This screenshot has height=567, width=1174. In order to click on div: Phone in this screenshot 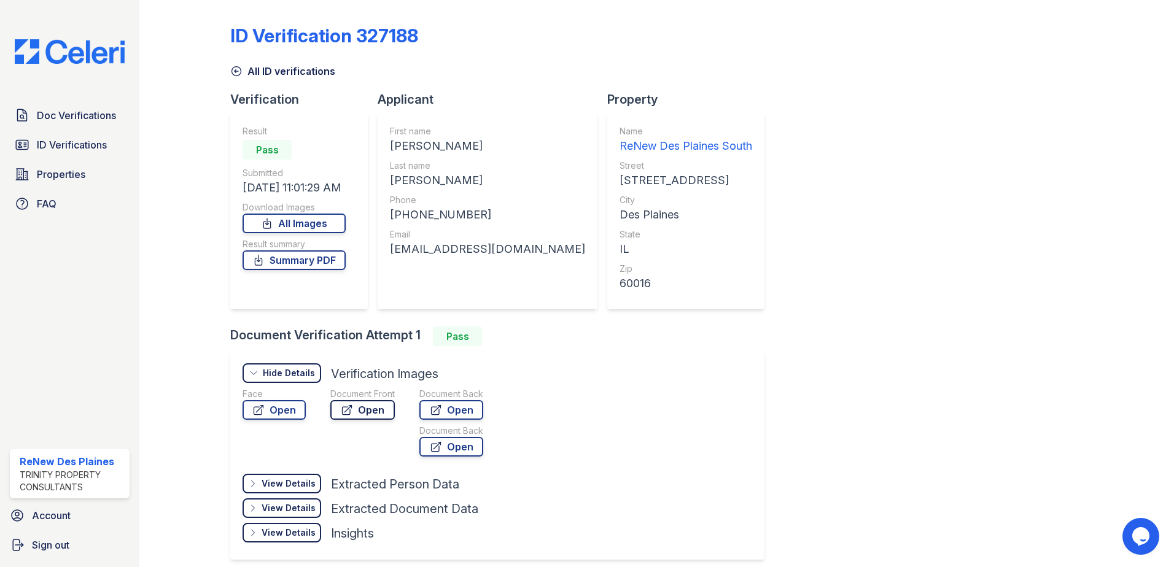, I will do `click(487, 200)`.